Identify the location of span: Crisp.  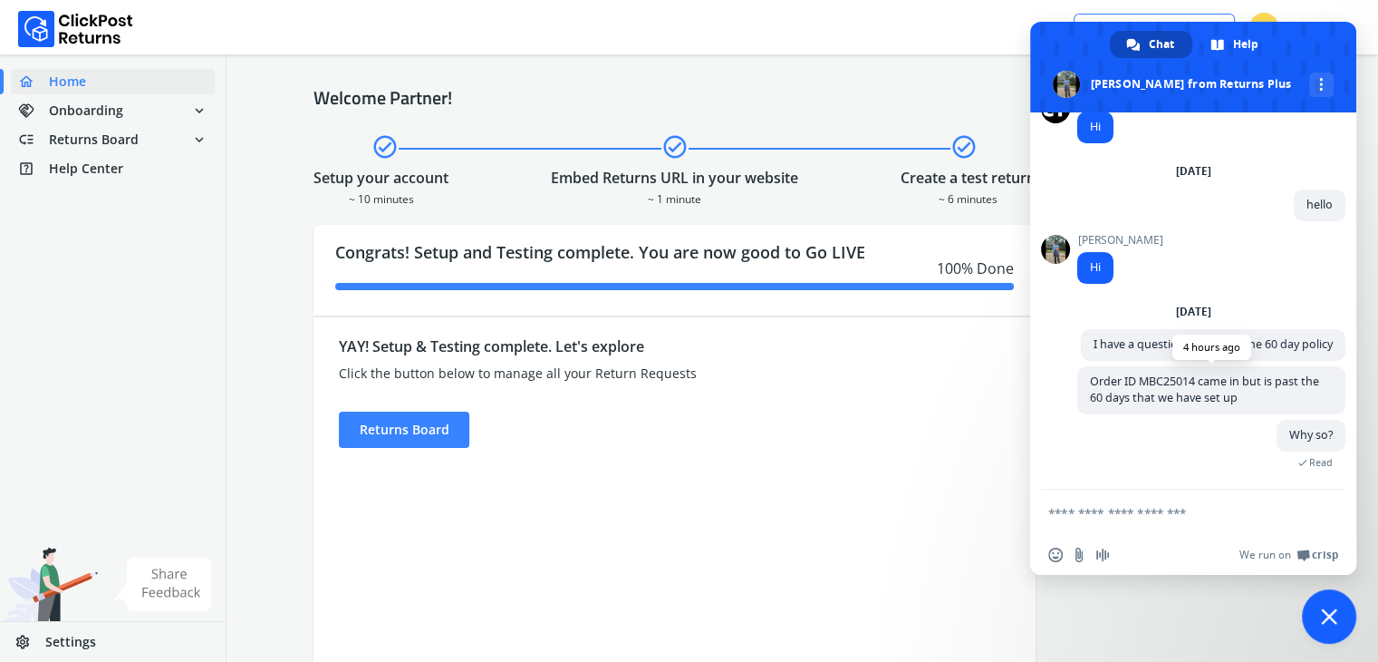
(1325, 555).